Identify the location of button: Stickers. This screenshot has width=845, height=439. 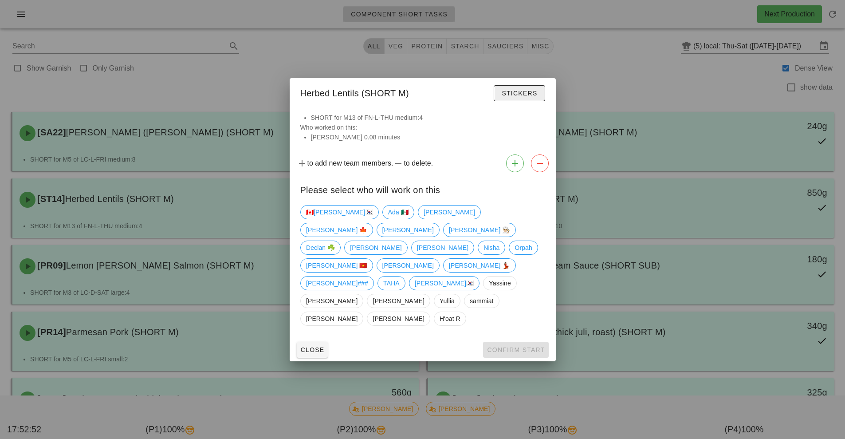
(519, 93).